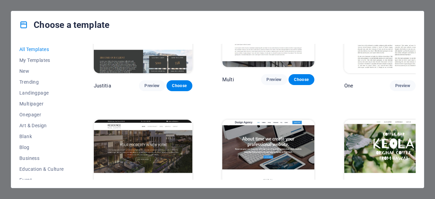  Describe the element at coordinates (41, 104) in the screenshot. I see `button: Multipager` at that location.